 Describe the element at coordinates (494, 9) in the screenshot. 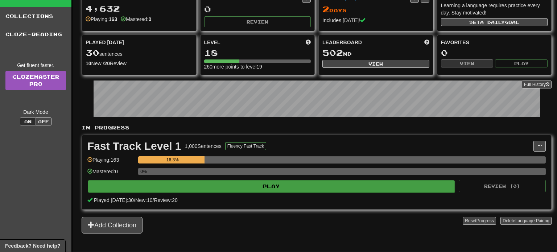

I see `div: Learning a language requires practice every day. Stay motivated!` at that location.